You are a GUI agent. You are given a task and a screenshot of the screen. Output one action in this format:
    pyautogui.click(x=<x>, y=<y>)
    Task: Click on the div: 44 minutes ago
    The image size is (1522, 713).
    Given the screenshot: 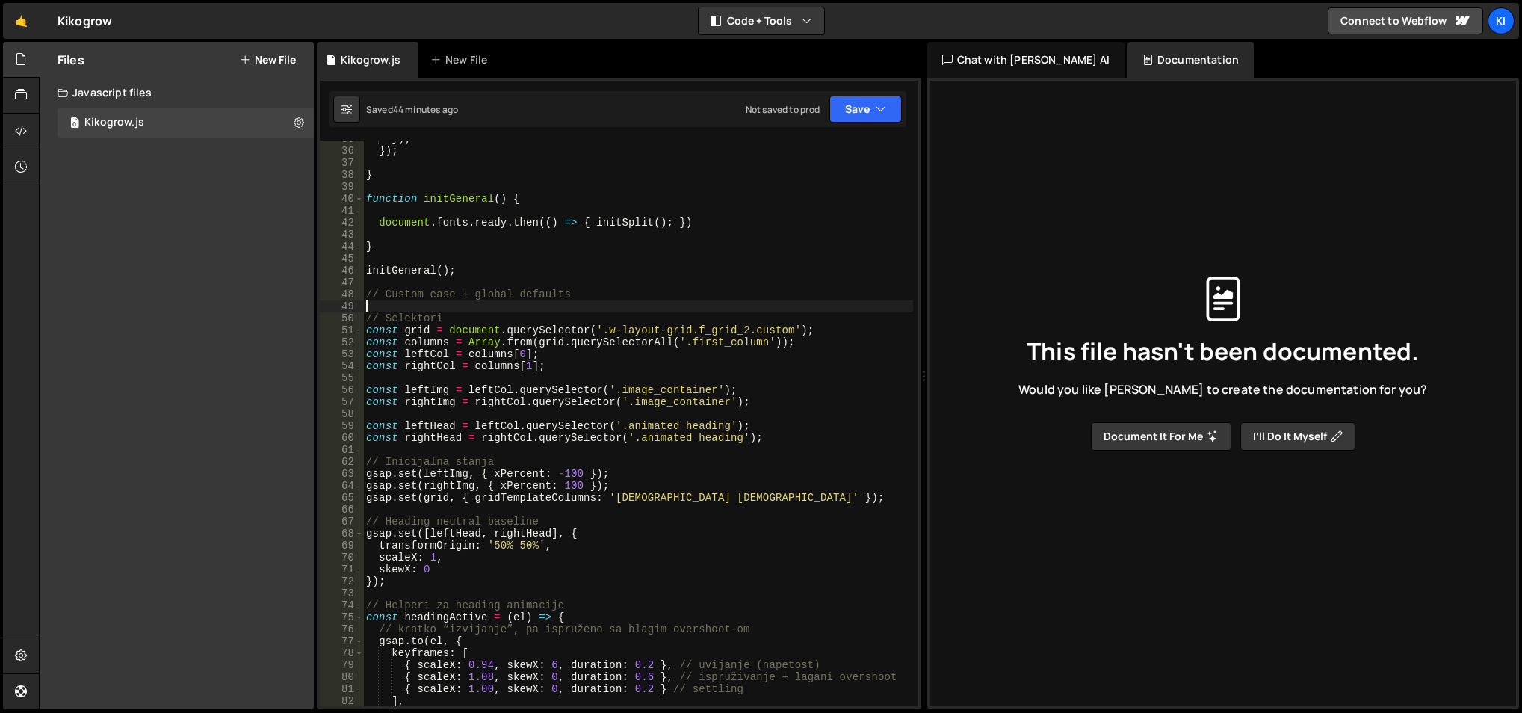 What is the action you would take?
    pyautogui.click(x=425, y=109)
    